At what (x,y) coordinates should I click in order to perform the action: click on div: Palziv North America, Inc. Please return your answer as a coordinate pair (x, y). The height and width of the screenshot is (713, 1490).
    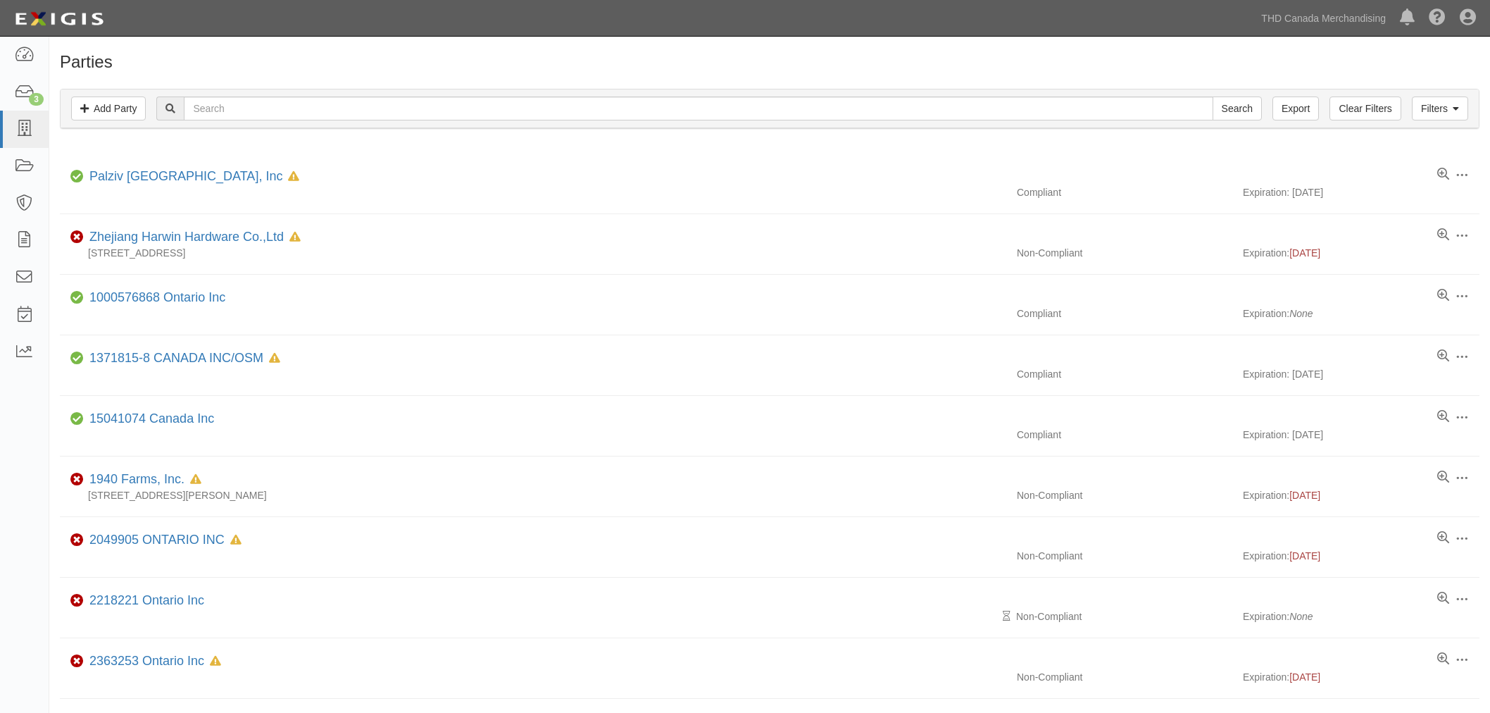
    Looking at the image, I should click on (192, 177).